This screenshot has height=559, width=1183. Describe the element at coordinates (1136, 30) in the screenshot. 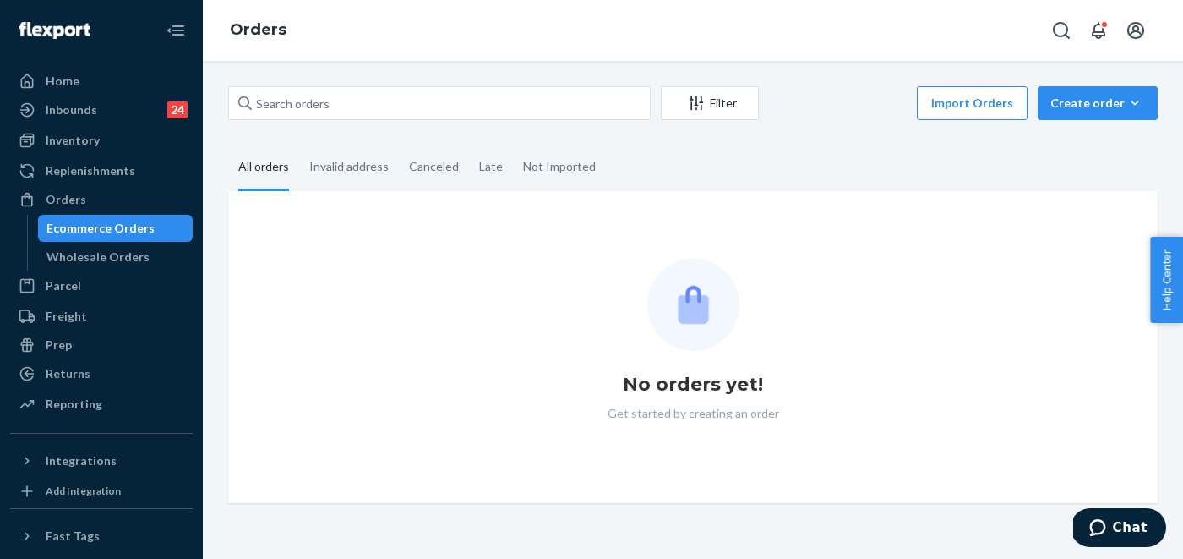

I see `button: Open account menu` at that location.